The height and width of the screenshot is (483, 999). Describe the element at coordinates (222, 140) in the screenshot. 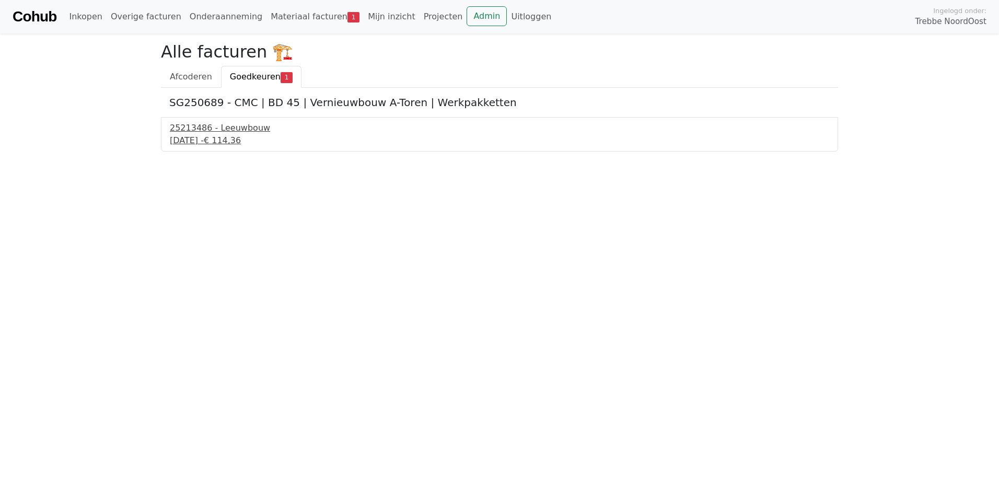

I see `span: € 114,36` at that location.